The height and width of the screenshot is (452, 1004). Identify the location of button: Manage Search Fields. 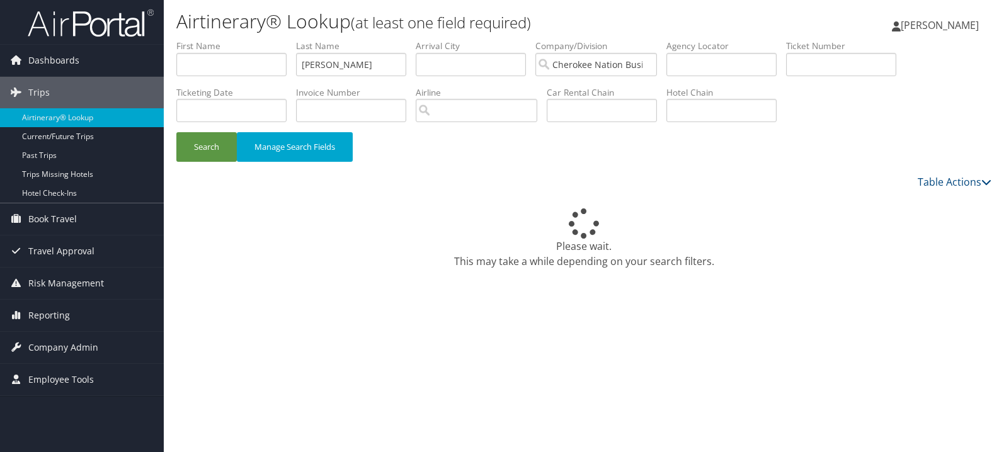
(295, 147).